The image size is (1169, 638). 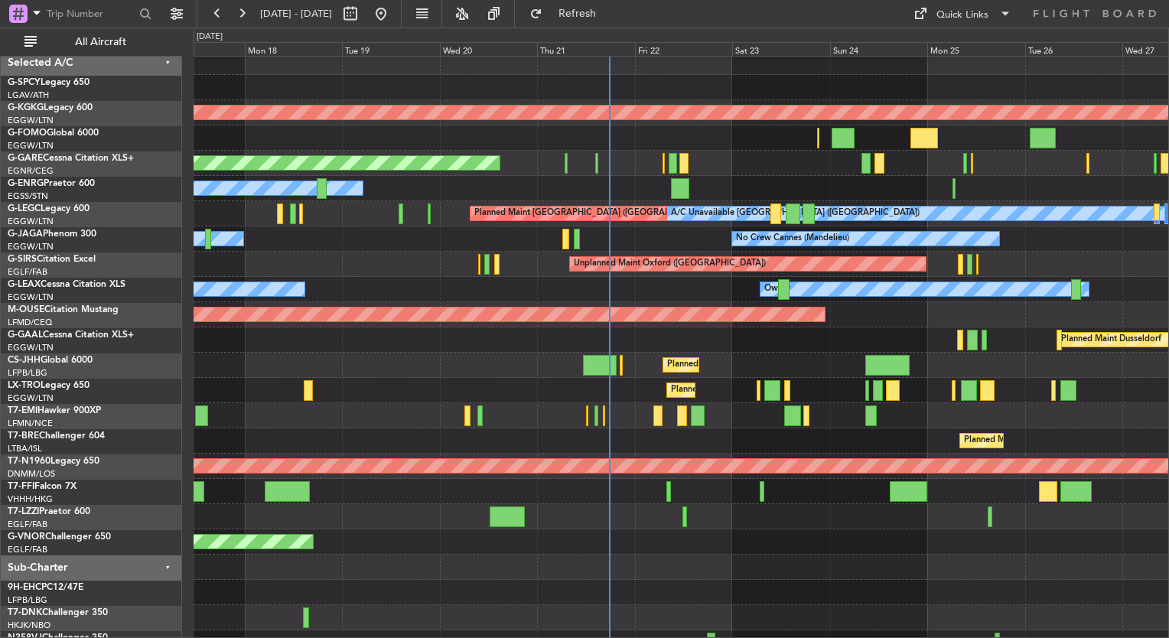 I want to click on span: T7-LZZI, so click(x=23, y=512).